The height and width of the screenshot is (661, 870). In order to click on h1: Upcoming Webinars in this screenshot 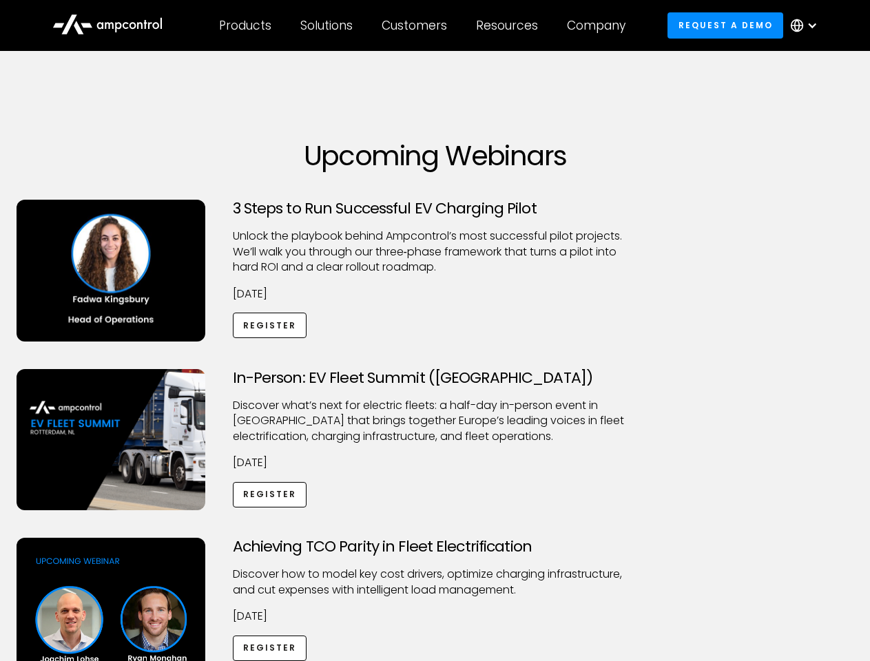, I will do `click(435, 156)`.